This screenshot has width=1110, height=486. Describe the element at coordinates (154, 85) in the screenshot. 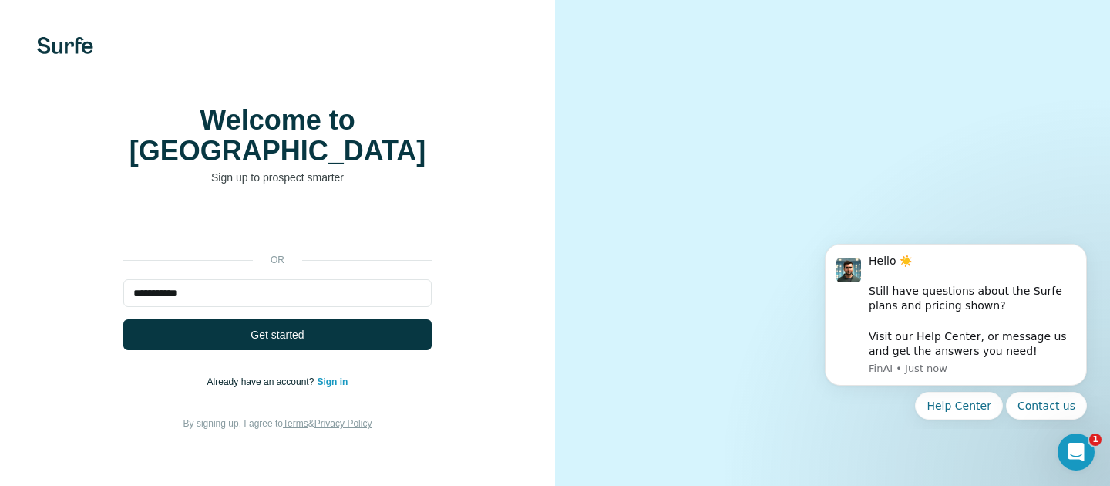

I see `div: message notification from FinAI, Just now. Hello ☀️ ​ Still have questions about the Surfe plans ...` at that location.